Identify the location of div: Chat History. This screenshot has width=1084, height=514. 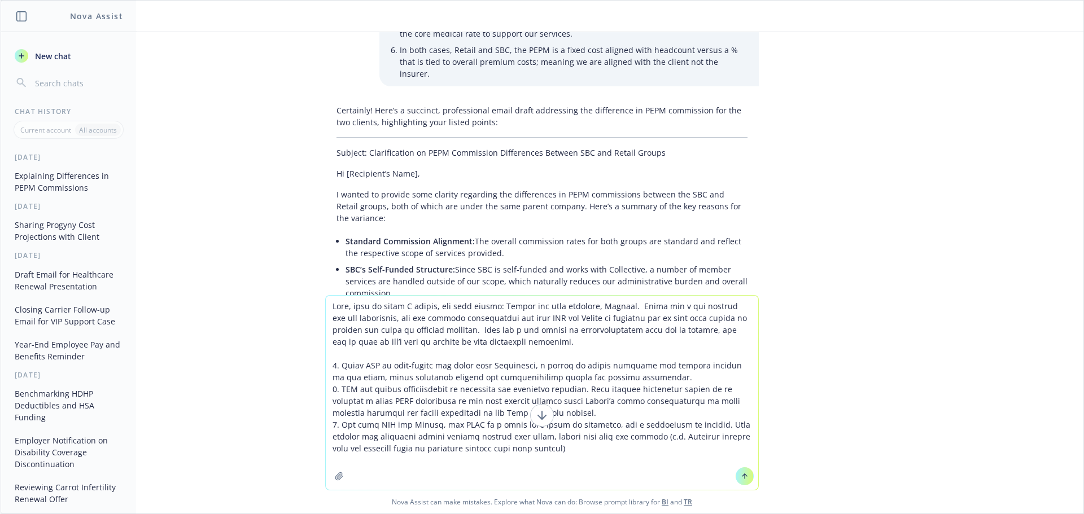
(68, 111).